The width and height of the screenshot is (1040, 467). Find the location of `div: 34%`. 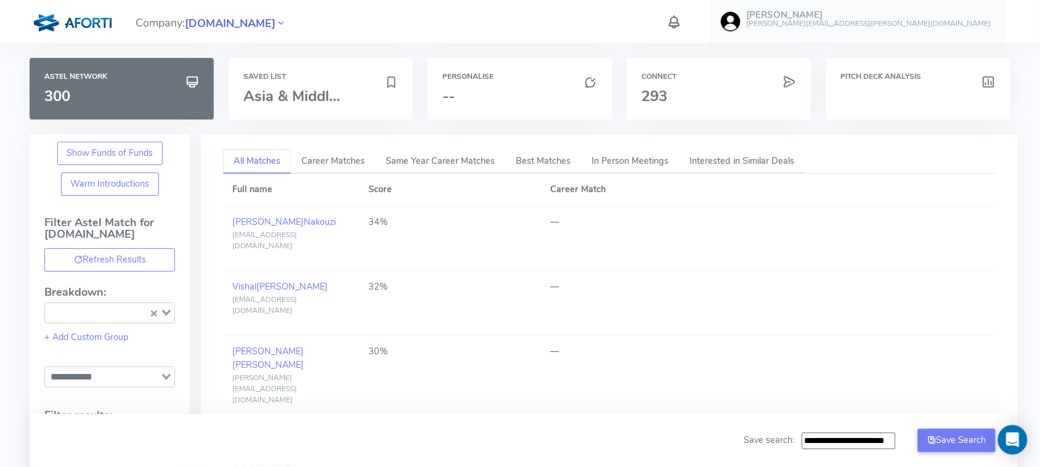

div: 34% is located at coordinates (450, 222).